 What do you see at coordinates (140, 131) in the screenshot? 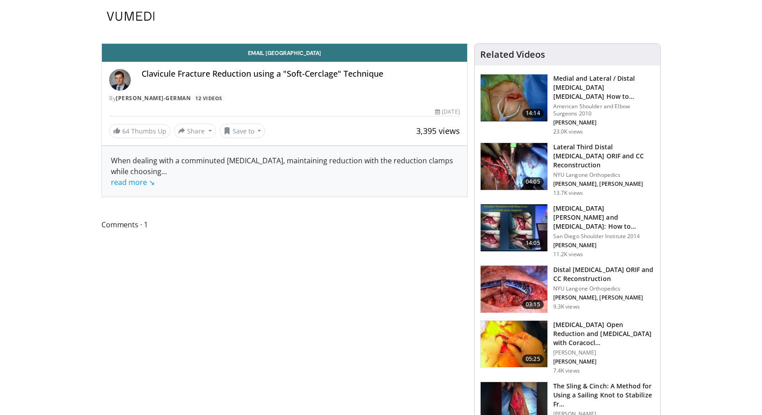
I see `a: 64 Thumbs Up` at bounding box center [140, 131].